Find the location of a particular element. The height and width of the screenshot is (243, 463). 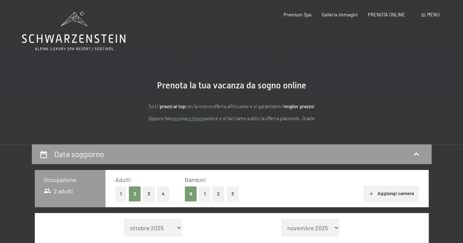

span: Galleria immagini is located at coordinates (340, 15).